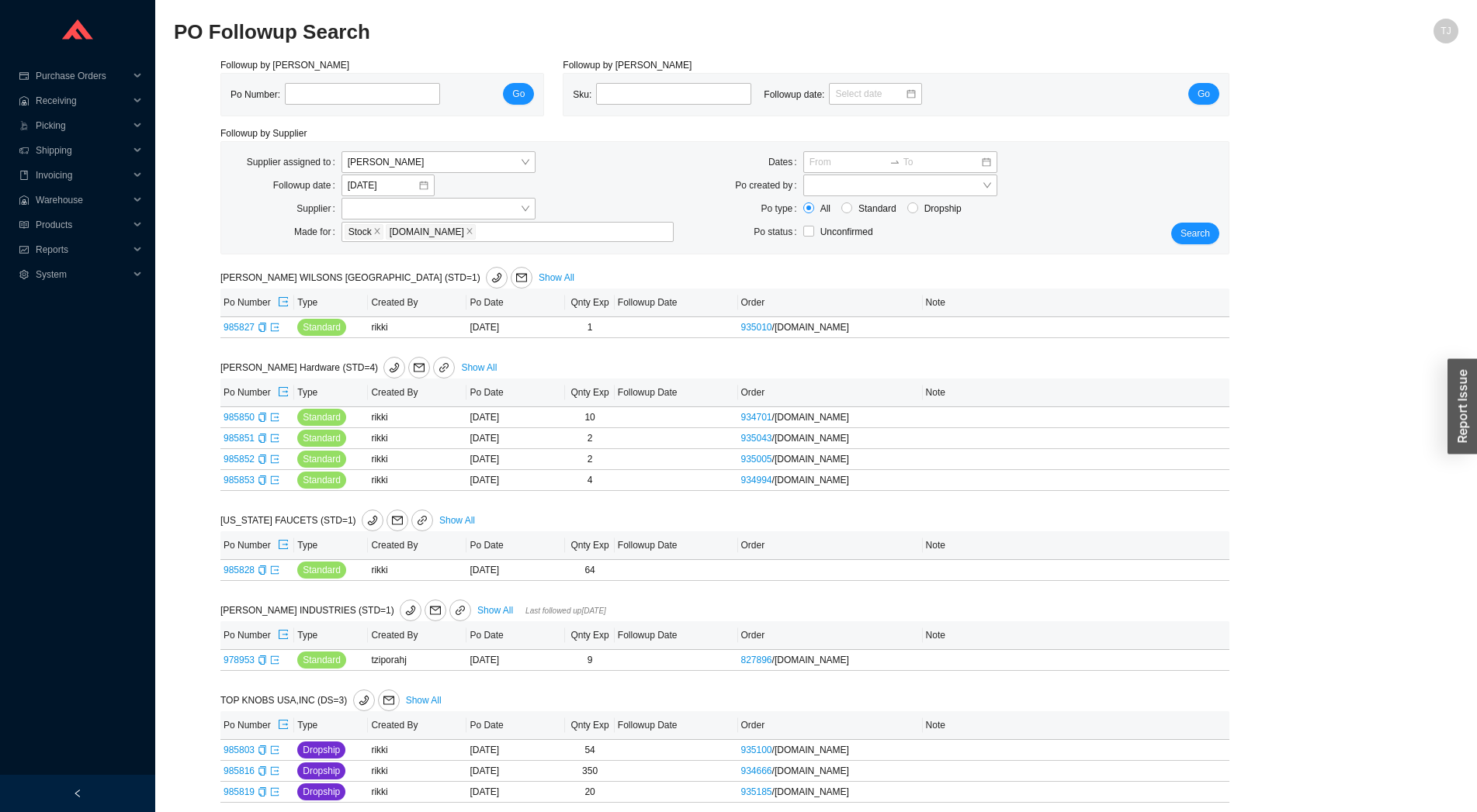 This screenshot has height=812, width=1477. I want to click on td: 54, so click(589, 750).